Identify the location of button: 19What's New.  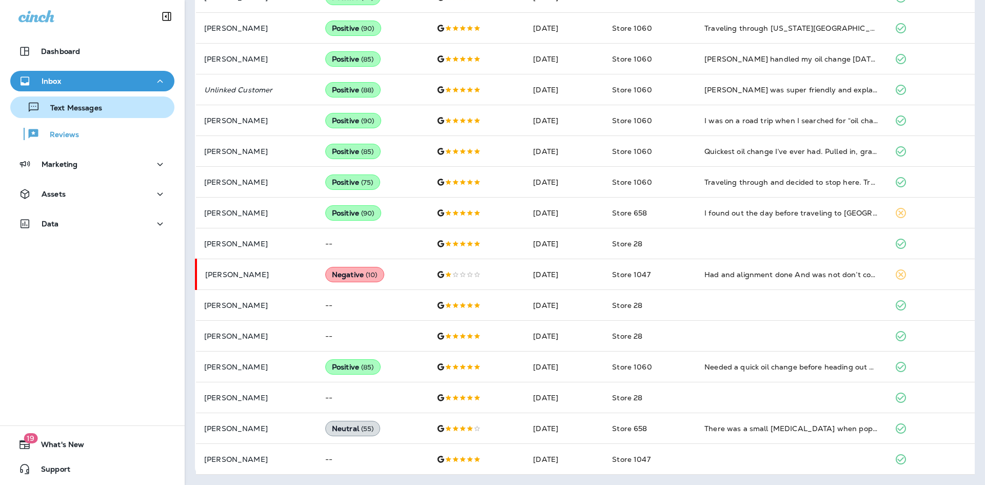
(92, 444).